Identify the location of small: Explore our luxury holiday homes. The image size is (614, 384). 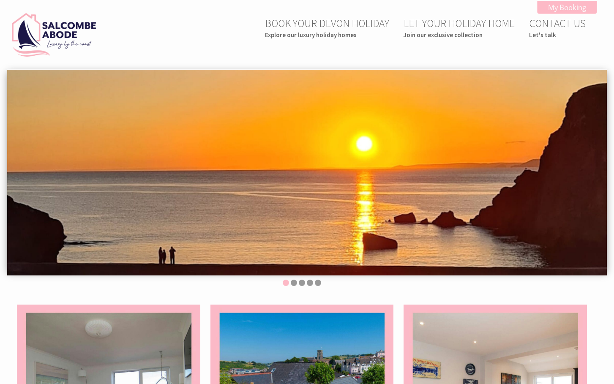
(327, 35).